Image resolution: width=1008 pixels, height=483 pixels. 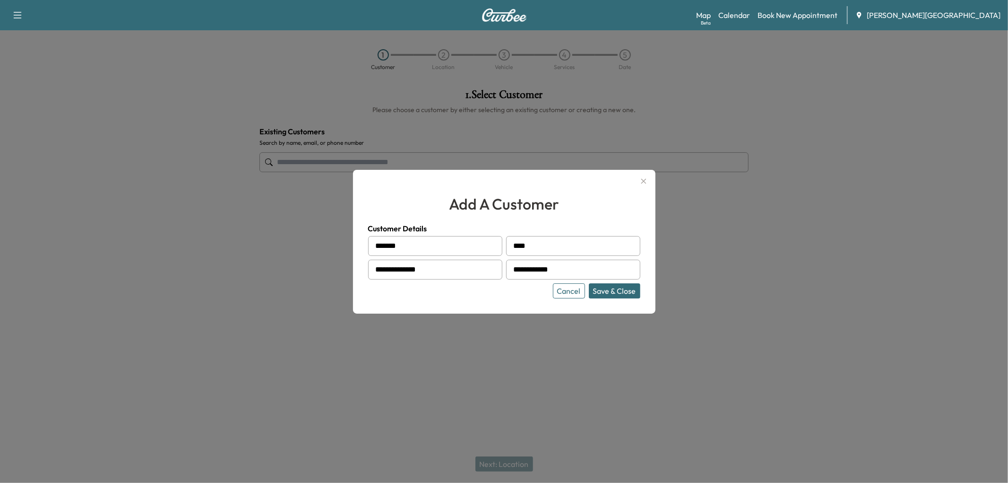 What do you see at coordinates (504, 204) in the screenshot?
I see `h2: add a customer` at bounding box center [504, 204].